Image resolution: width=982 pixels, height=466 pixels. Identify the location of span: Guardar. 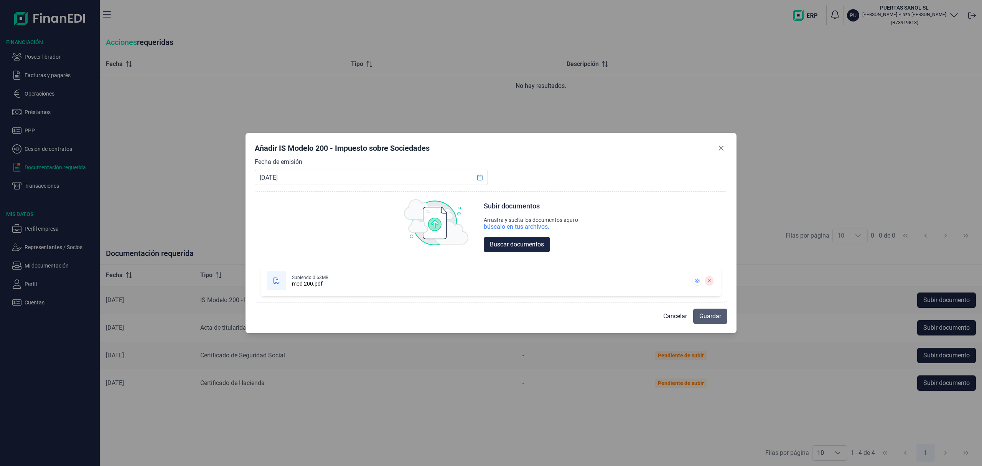
(710, 316).